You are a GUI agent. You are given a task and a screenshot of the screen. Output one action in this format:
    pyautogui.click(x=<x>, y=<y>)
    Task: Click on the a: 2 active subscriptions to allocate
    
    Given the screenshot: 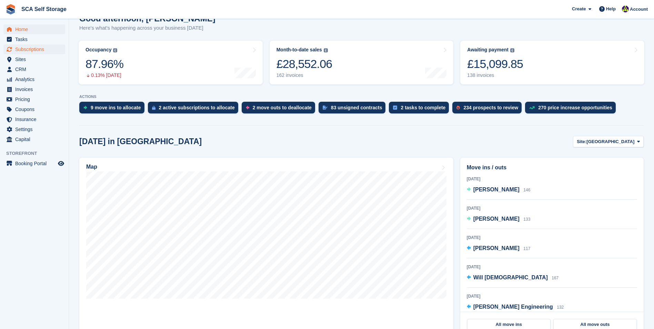 What is the action you would take?
    pyautogui.click(x=195, y=109)
    